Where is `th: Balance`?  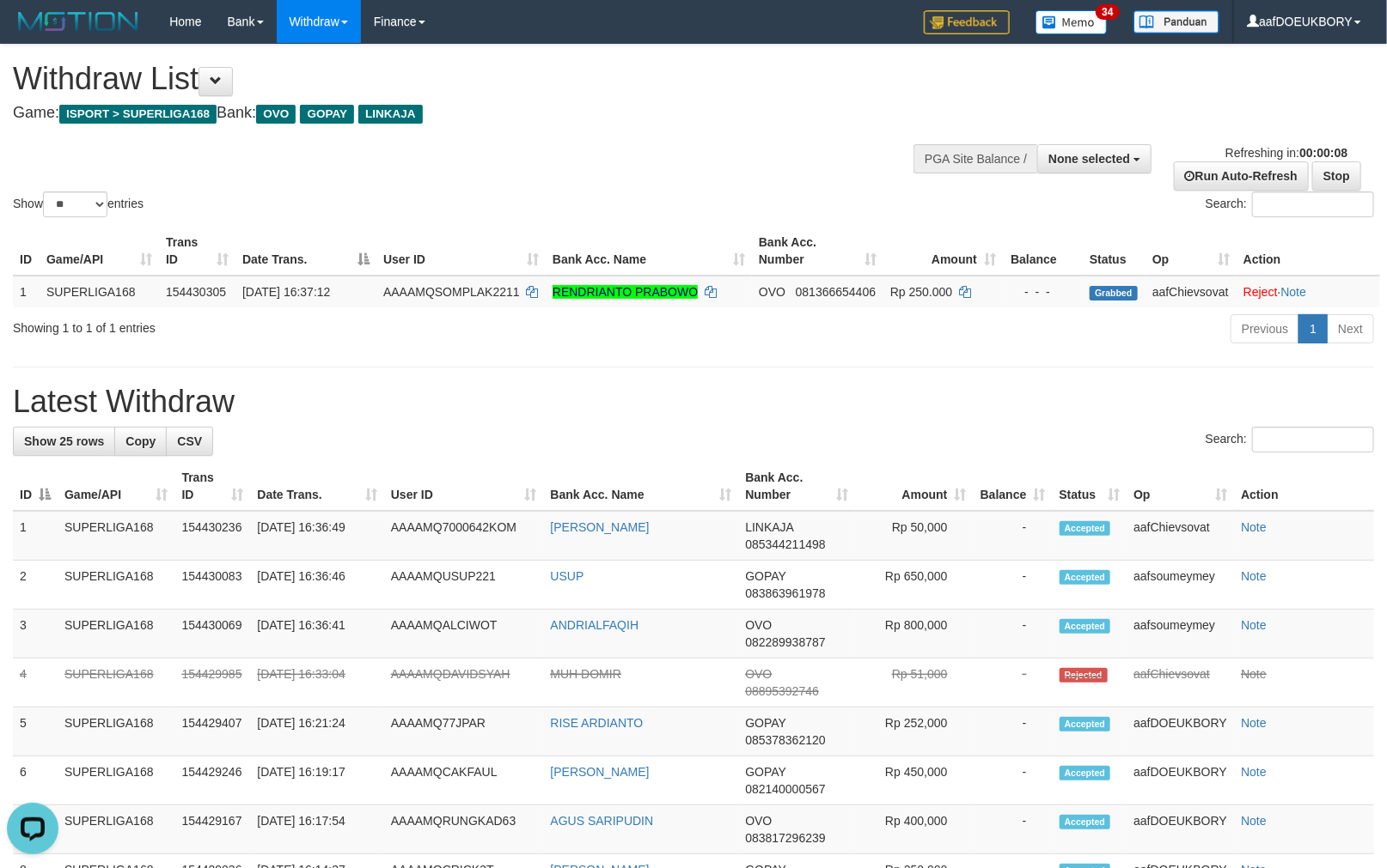 th: Balance is located at coordinates (1043, 251).